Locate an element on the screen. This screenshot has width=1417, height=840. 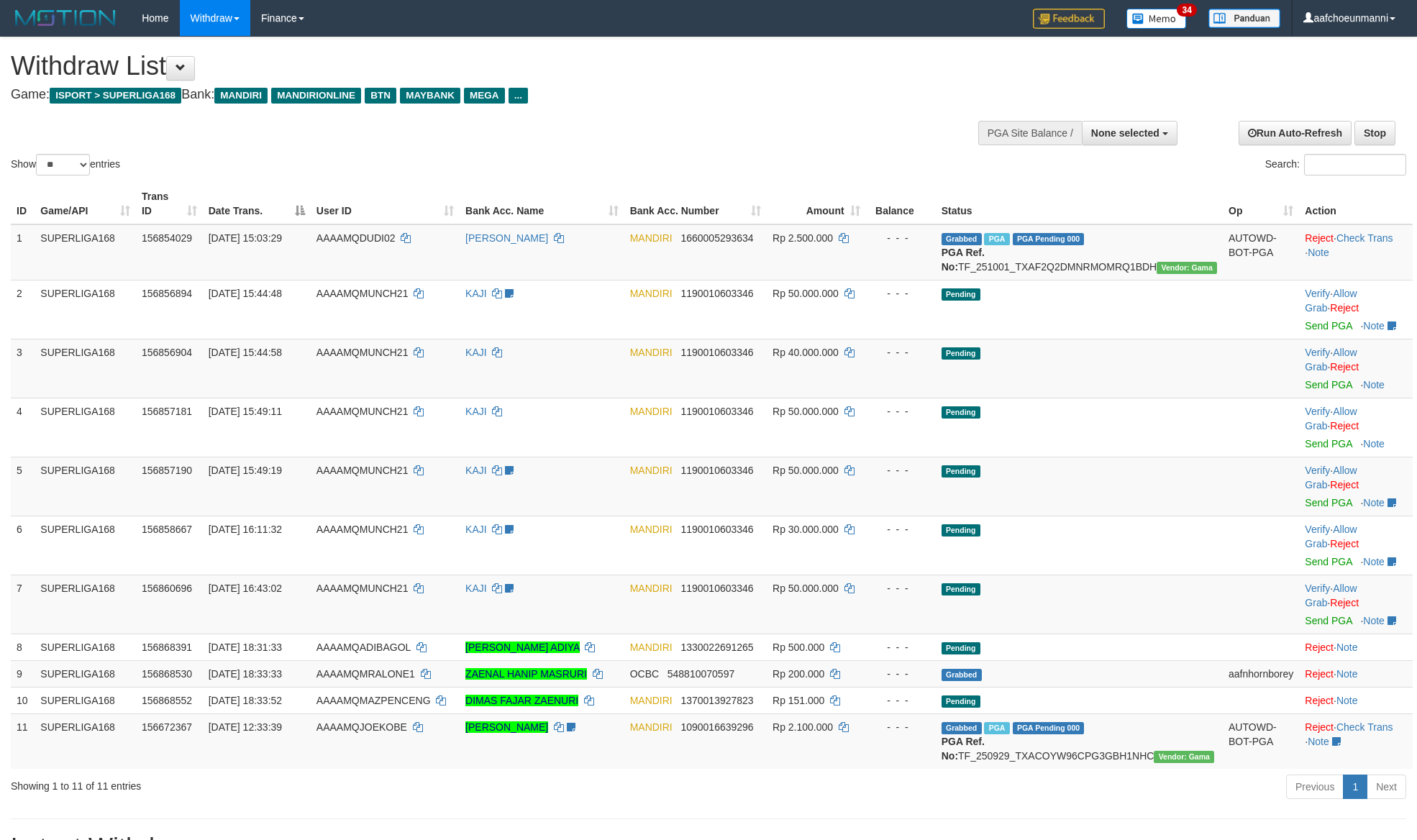
a: Verify is located at coordinates (1317, 470).